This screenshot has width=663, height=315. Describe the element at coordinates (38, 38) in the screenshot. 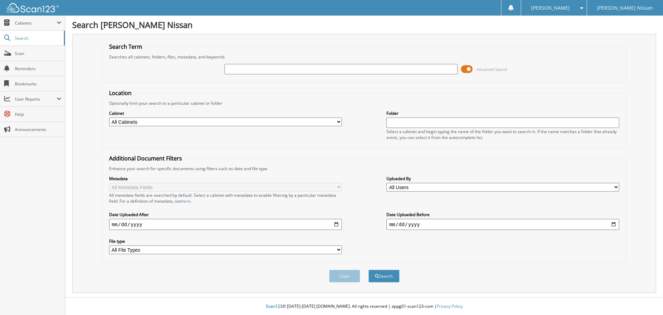

I see `span: Search` at that location.